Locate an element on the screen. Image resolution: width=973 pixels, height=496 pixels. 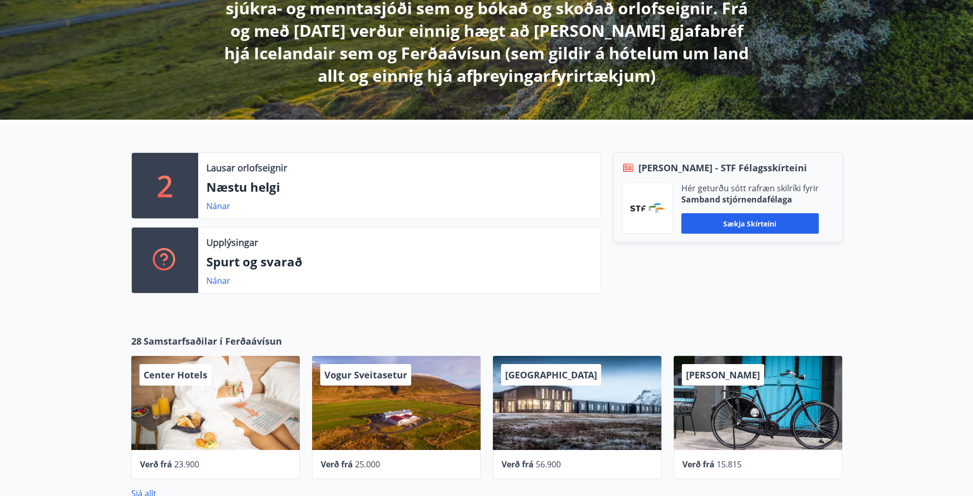
button: Sækja skírteini is located at coordinates (750, 223).